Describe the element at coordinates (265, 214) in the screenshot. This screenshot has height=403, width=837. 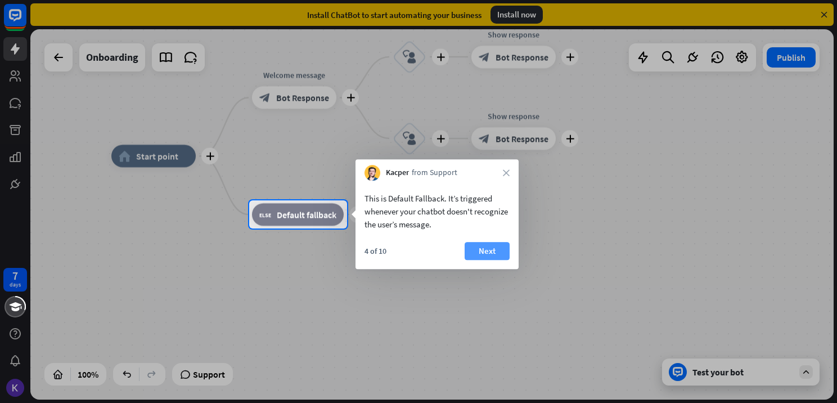
I see `i: block_fallback` at that location.